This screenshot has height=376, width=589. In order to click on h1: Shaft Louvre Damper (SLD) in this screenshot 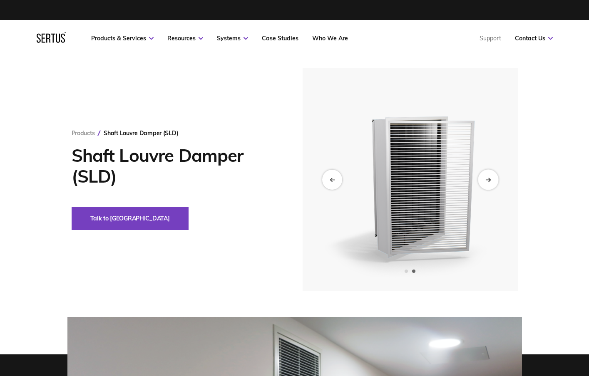, I will do `click(174, 166)`.